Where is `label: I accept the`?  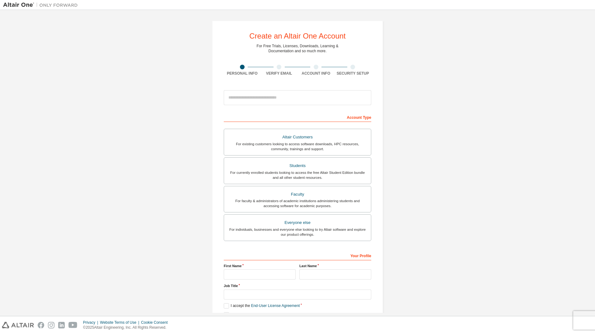
label: I accept the is located at coordinates (262, 306).